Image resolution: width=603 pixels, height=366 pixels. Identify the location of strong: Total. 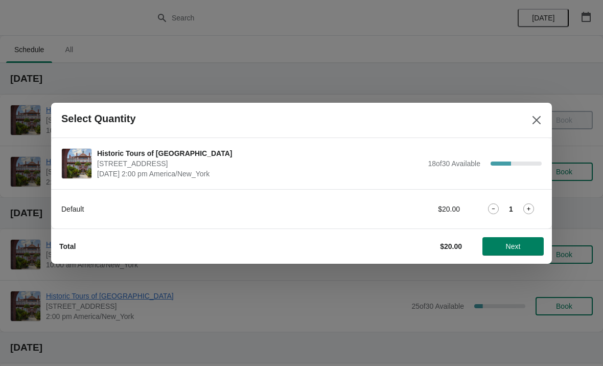
(67, 246).